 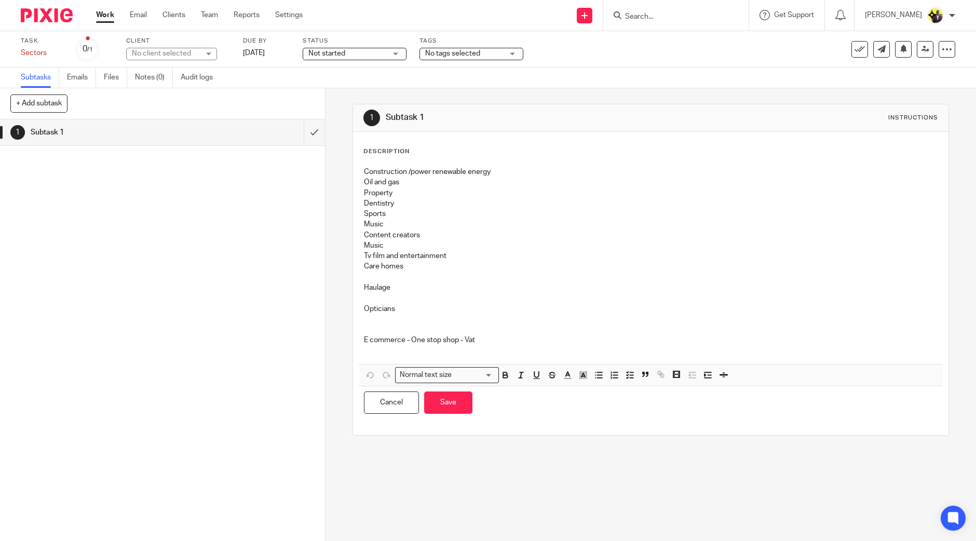 I want to click on a: Team, so click(x=209, y=15).